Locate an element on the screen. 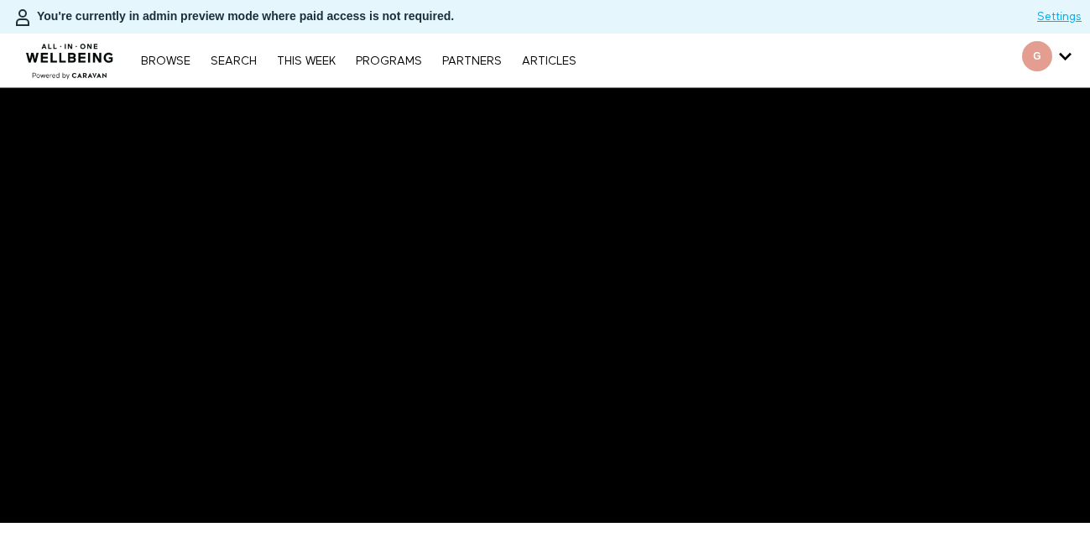 This screenshot has height=543, width=1090. a: THIS WEEK is located at coordinates (306, 61).